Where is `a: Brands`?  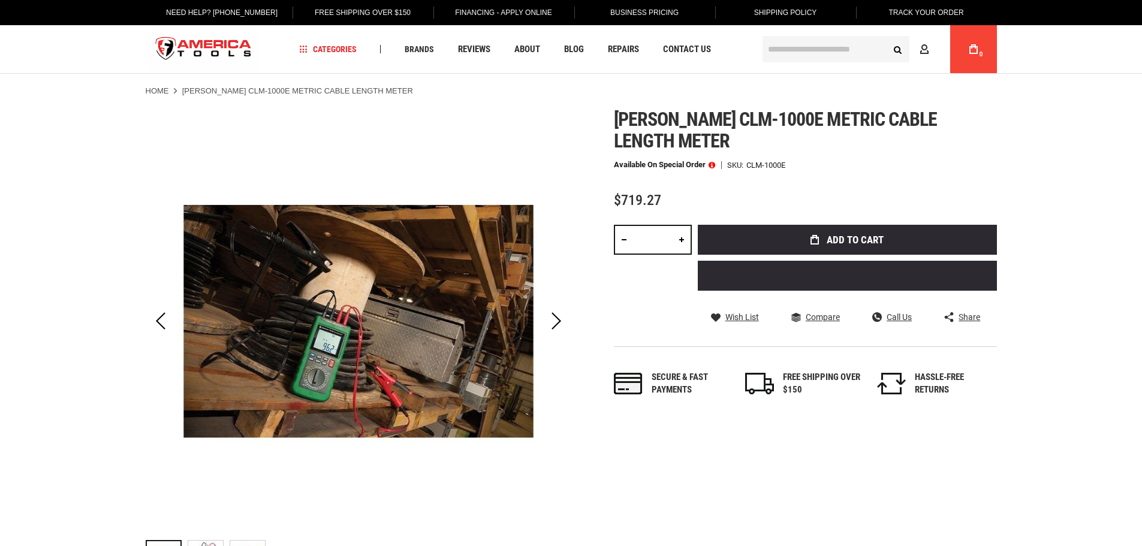
a: Brands is located at coordinates (419, 49).